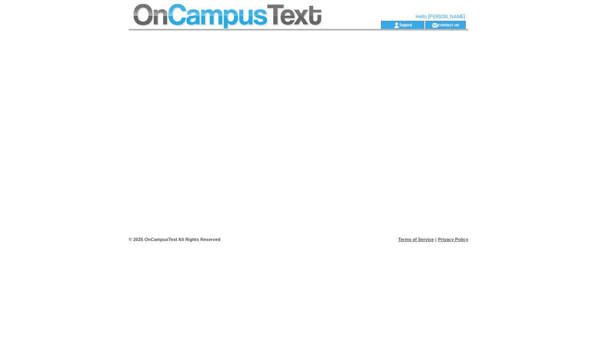 The image size is (597, 341). Describe the element at coordinates (448, 24) in the screenshot. I see `a: contact us` at that location.